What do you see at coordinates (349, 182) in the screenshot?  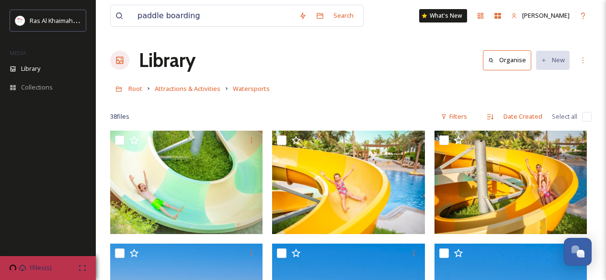 I see `img: Destination Photography - Batch 2-18.jpg` at bounding box center [349, 182].